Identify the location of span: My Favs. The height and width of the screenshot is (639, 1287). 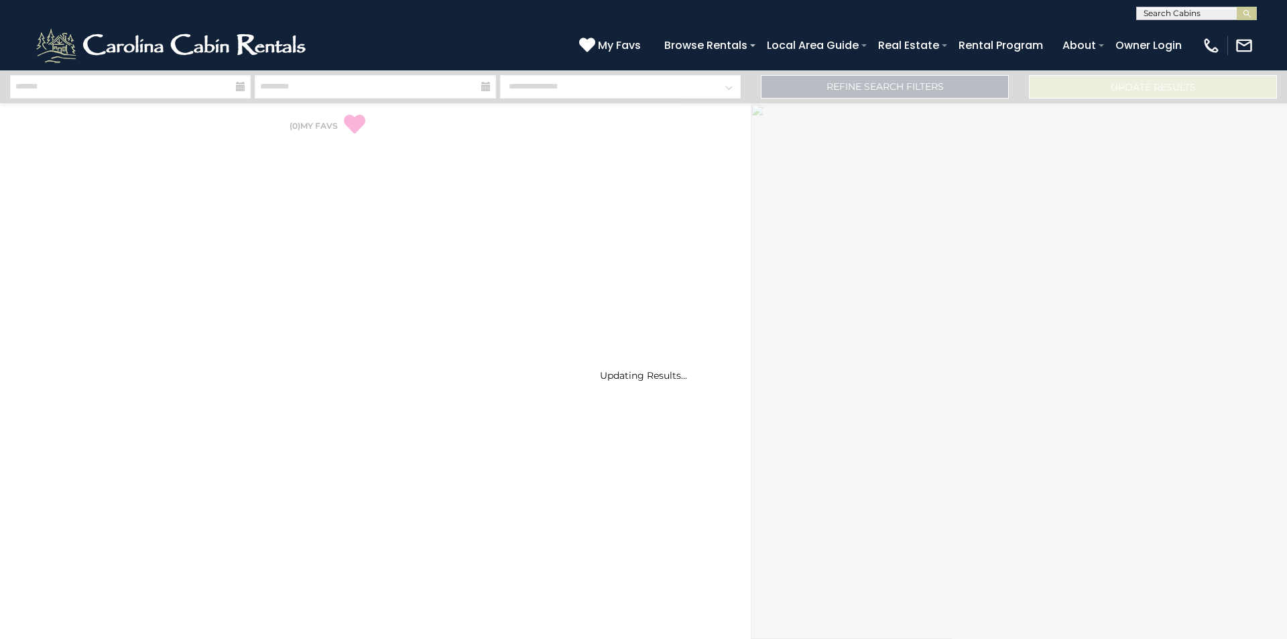
(620, 45).